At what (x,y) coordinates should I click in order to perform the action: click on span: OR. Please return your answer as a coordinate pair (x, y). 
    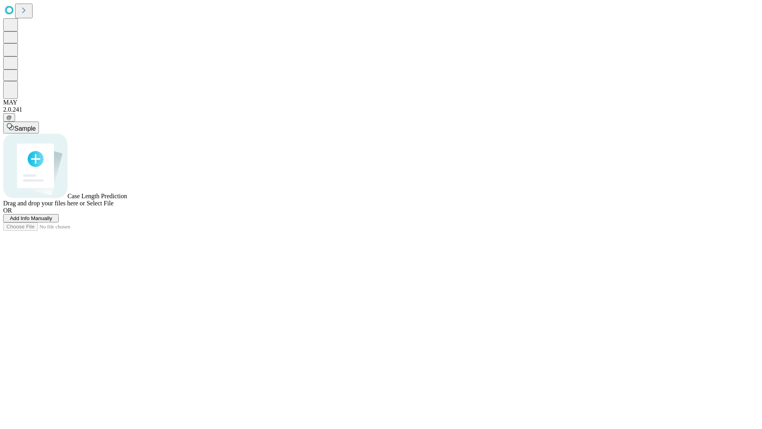
    Looking at the image, I should click on (8, 210).